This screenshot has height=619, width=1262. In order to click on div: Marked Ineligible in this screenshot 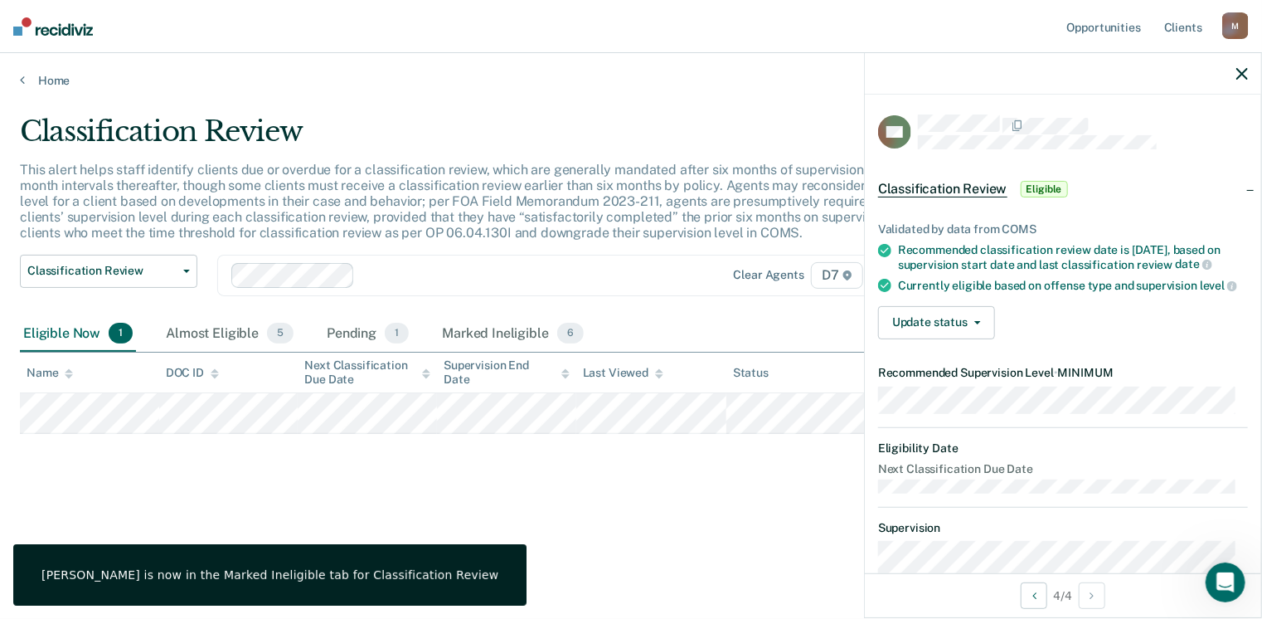, I will do `click(513, 334)`.